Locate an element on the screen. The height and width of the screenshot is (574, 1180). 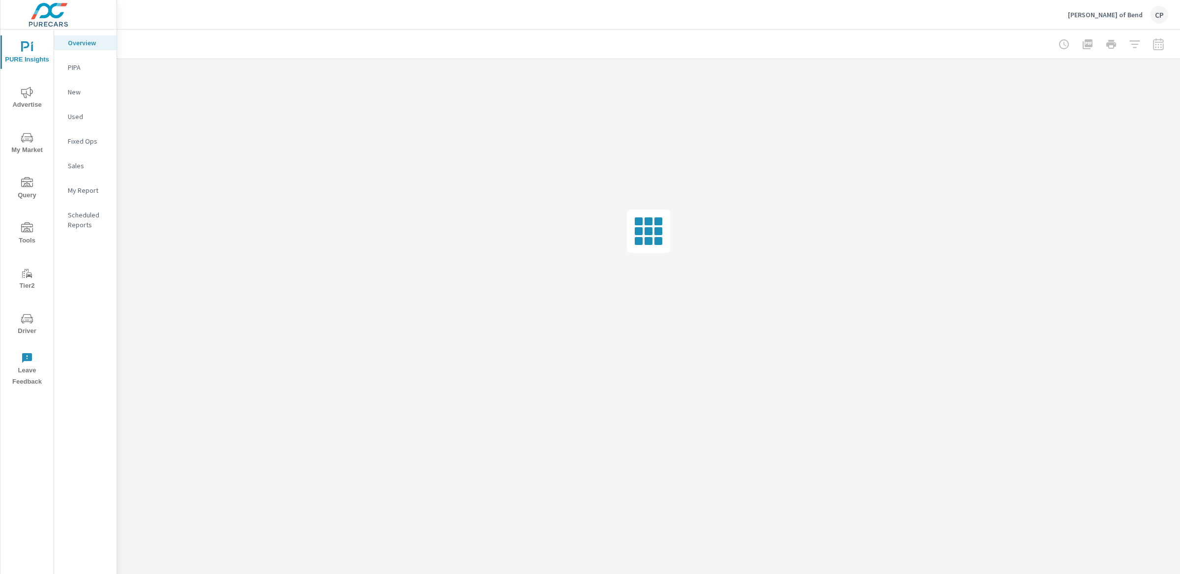
p: Used is located at coordinates (88, 117).